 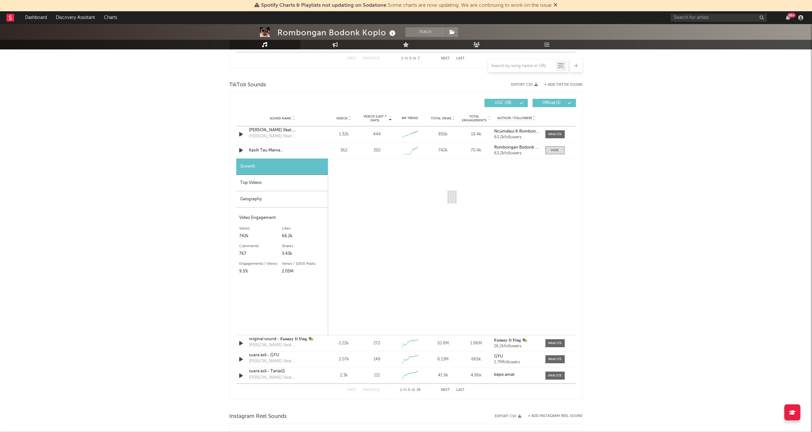 I want to click on div: 1.86M, so click(x=476, y=343).